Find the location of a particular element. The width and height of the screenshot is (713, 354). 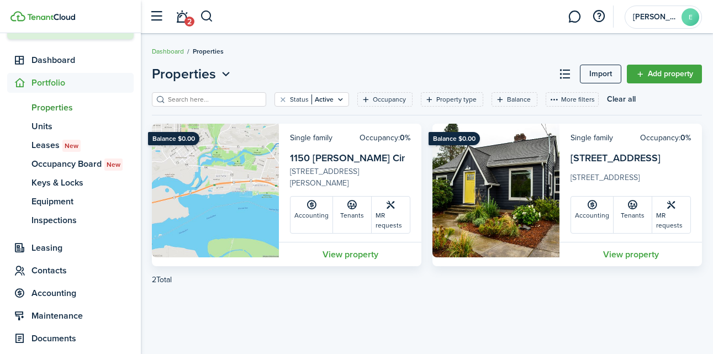

span: Documents is located at coordinates (82, 338).